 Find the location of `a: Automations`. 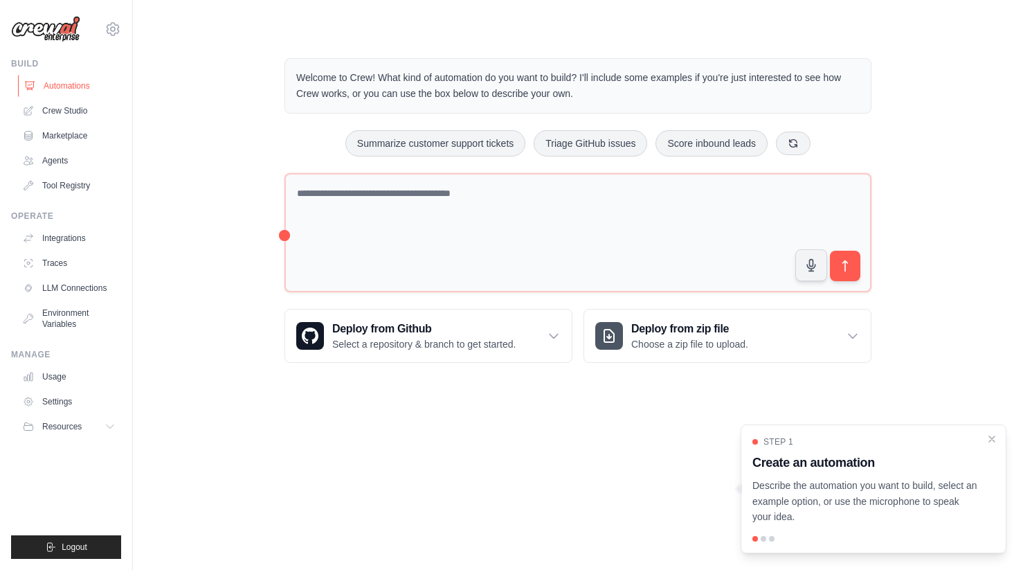

a: Automations is located at coordinates (70, 86).